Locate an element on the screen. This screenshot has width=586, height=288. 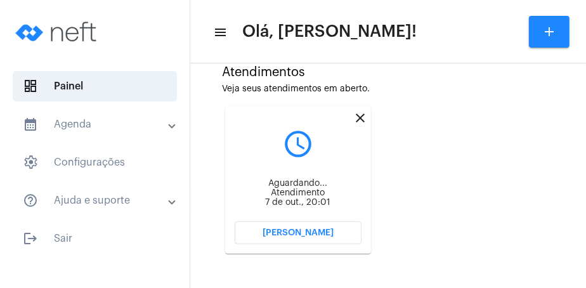
div: 7 de out., 20:01 is located at coordinates (298, 202).